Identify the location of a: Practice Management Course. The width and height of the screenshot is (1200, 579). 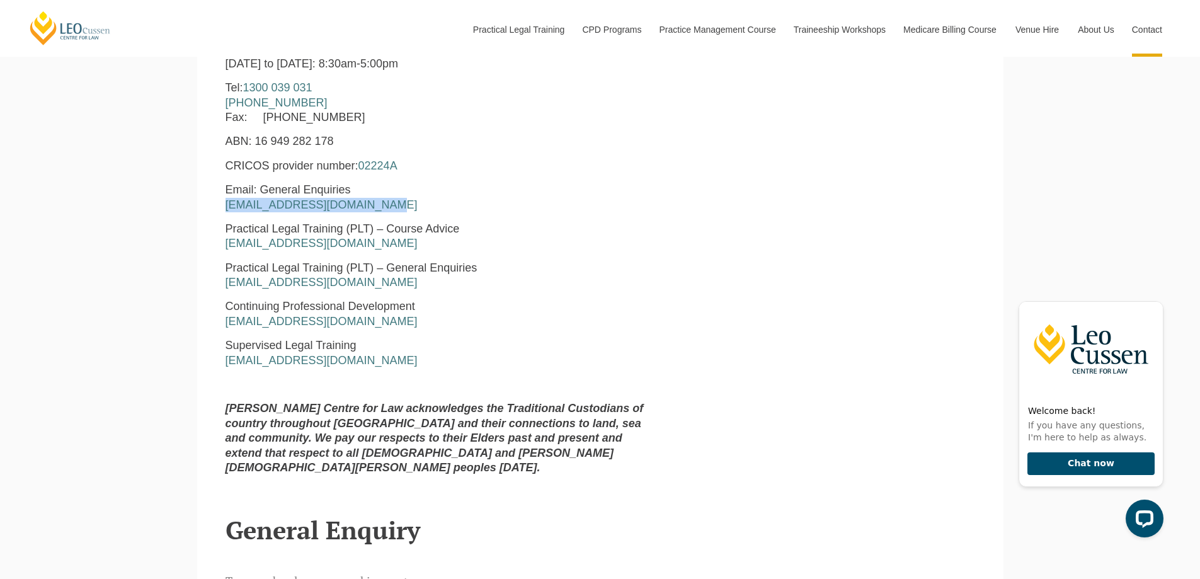
(717, 30).